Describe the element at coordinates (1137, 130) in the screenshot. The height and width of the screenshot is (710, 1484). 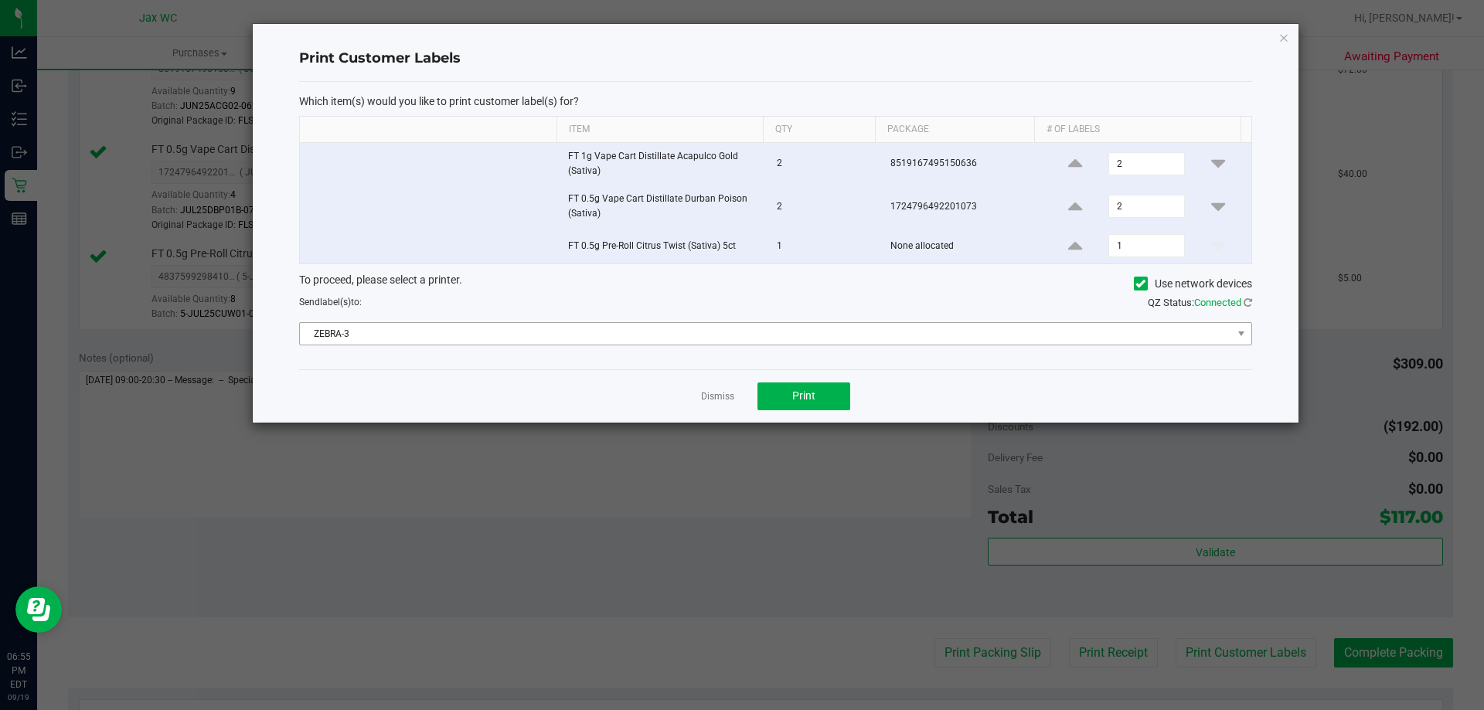
I see `th: # of labels` at that location.